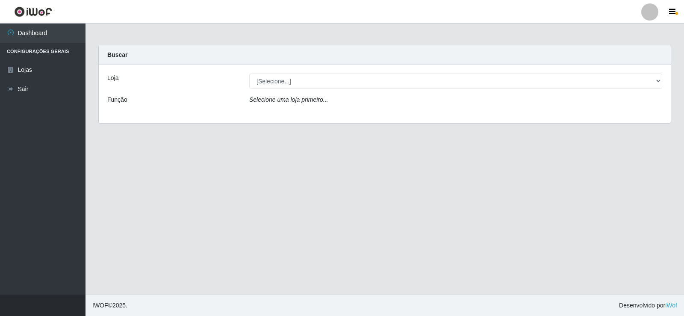  I want to click on a: iWof, so click(672, 305).